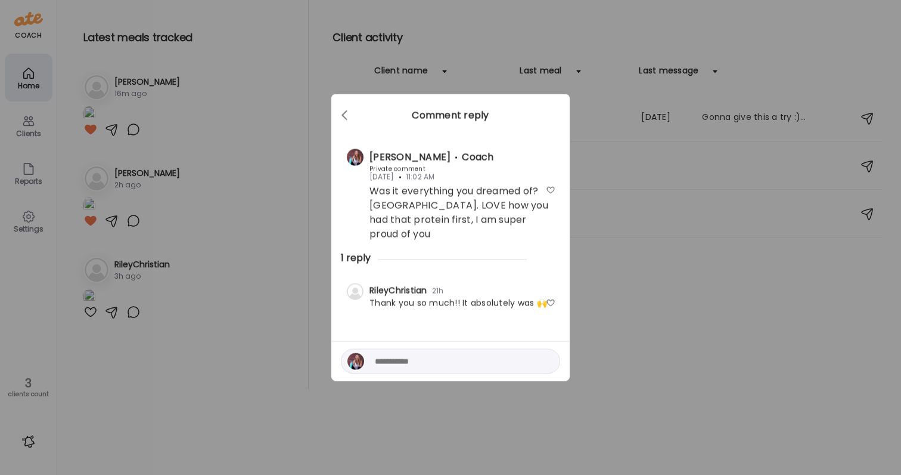 This screenshot has height=475, width=901. I want to click on span: RileyChristian, so click(398, 290).